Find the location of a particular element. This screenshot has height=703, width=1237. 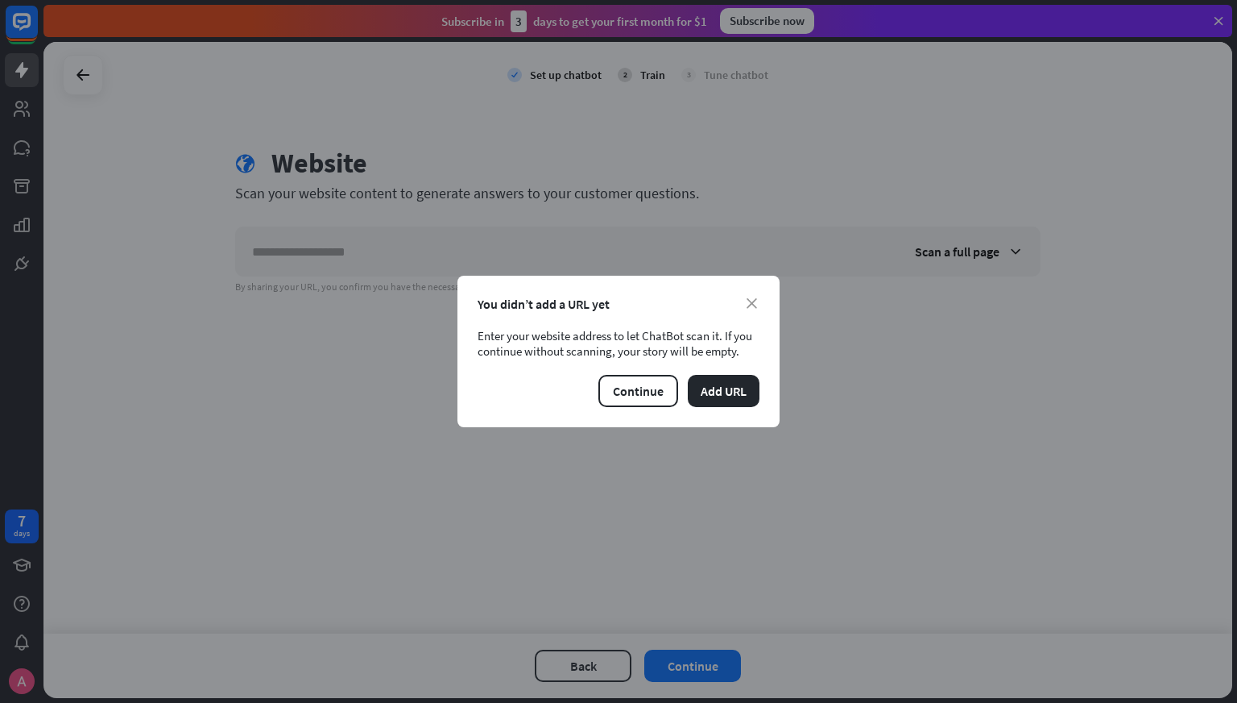

button: Add URL is located at coordinates (723, 391).